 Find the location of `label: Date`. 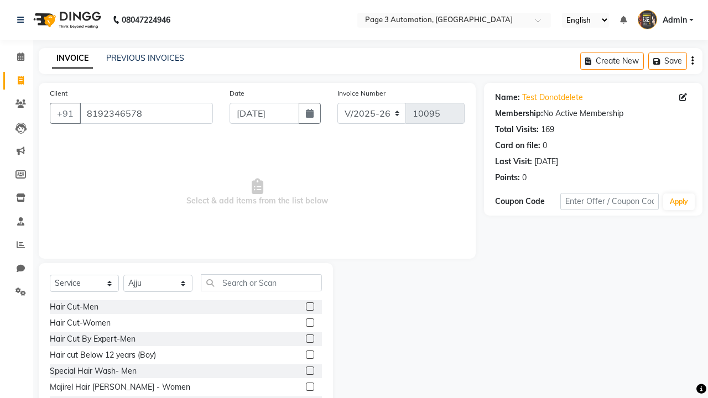

label: Date is located at coordinates (237, 93).